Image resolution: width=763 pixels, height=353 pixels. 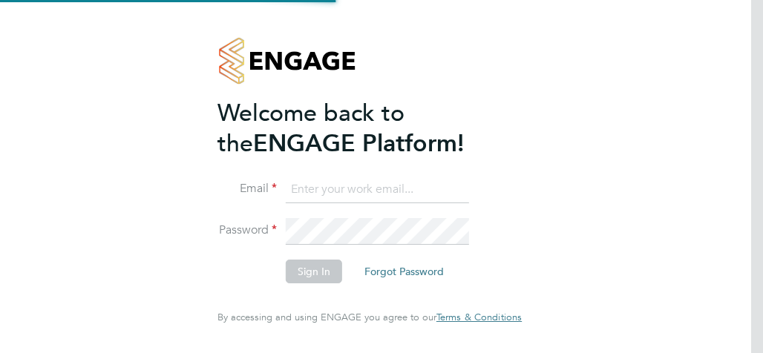 What do you see at coordinates (247, 230) in the screenshot?
I see `label: Password` at bounding box center [247, 230].